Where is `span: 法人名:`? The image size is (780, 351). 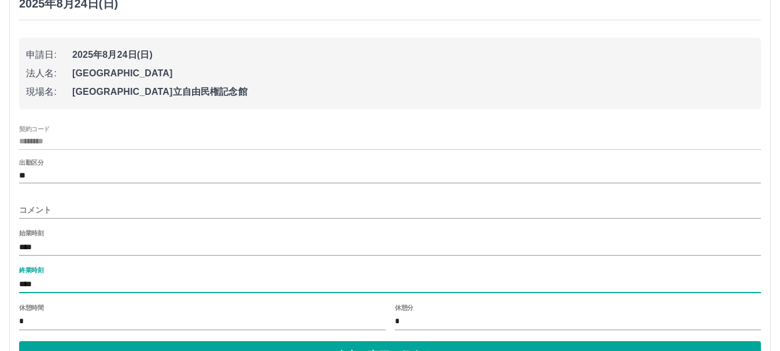
span: 法人名: is located at coordinates (49, 73).